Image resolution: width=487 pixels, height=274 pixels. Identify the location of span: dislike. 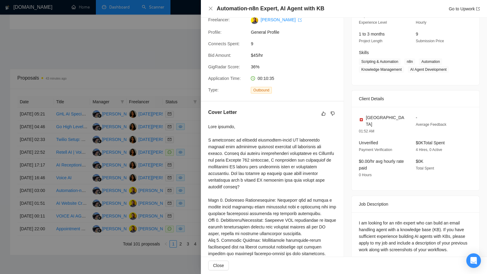
(333, 114).